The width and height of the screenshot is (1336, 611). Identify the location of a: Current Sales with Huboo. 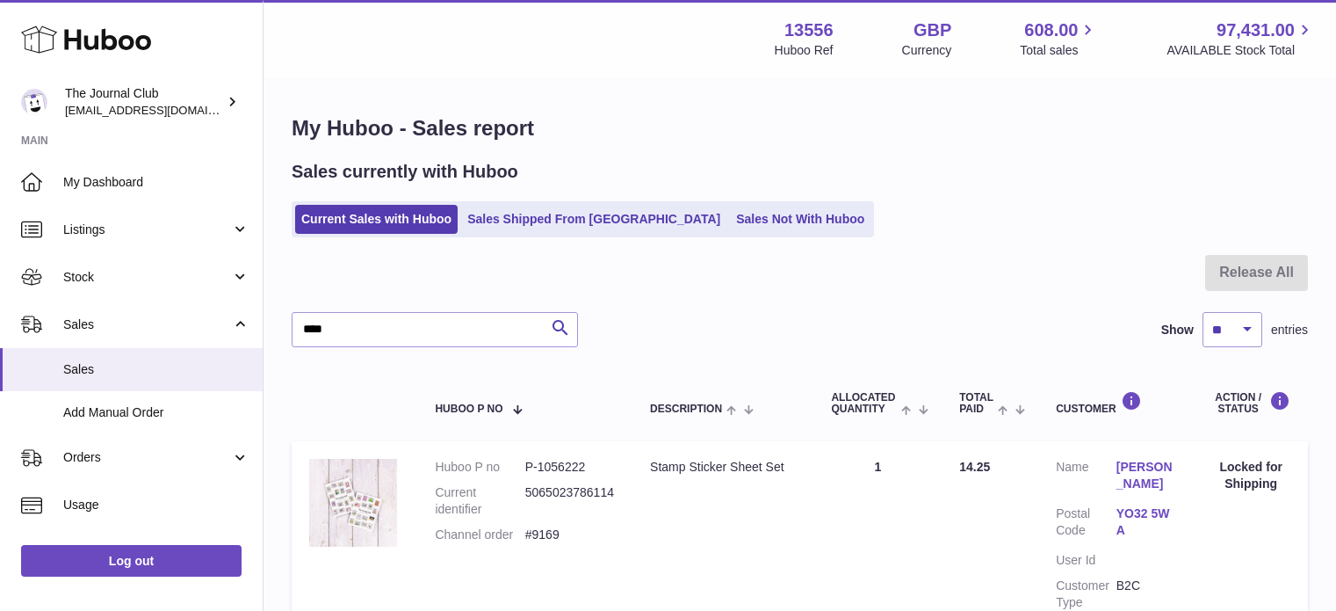
(376, 219).